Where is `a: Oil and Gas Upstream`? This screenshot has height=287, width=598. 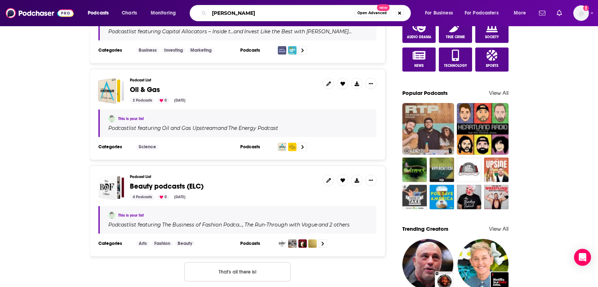 a: Oil and Gas Upstream is located at coordinates (189, 128).